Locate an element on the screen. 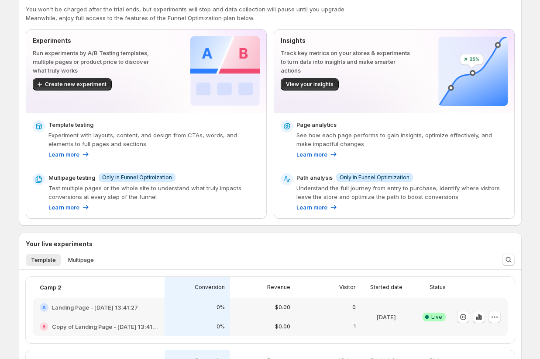 The height and width of the screenshot is (359, 540). p: Run experiments by A/B Testing templates, multiple pages or product price to discover what truly ... is located at coordinates (97, 62).